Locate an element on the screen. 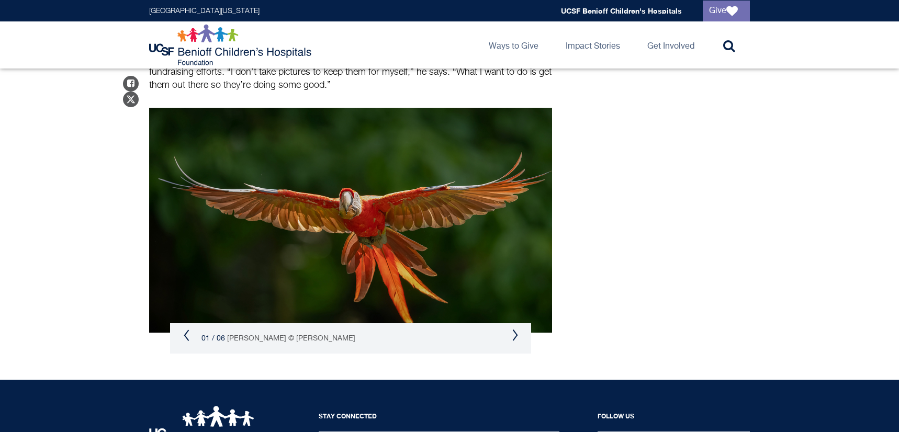  button: Next is located at coordinates (515, 335).